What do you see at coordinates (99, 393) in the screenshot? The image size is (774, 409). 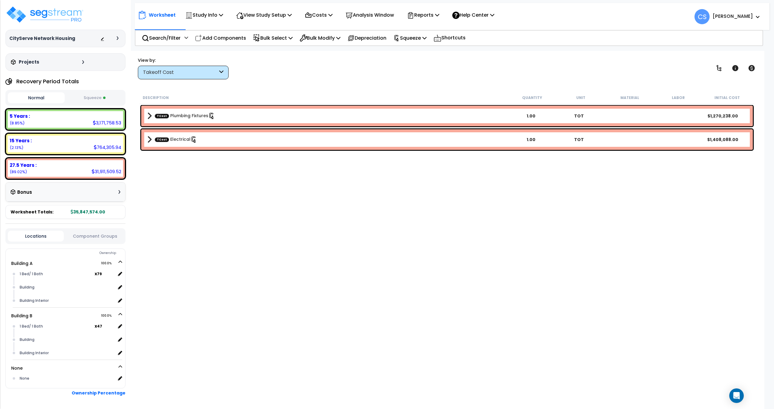 I see `b: Ownership Percentage` at bounding box center [99, 393].